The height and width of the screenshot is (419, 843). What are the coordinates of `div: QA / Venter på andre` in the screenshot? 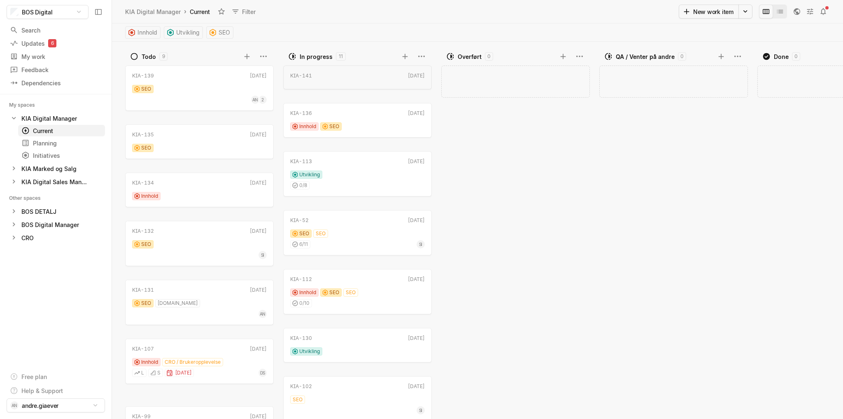 It's located at (645, 56).